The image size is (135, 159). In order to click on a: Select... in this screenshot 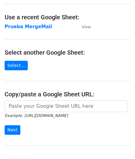, I will do `click(16, 66)`.